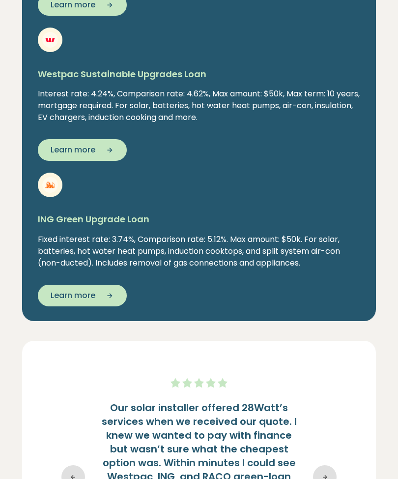 The height and width of the screenshot is (479, 398). I want to click on img: Westpac Sustainable Upgrades Loan, so click(50, 40).